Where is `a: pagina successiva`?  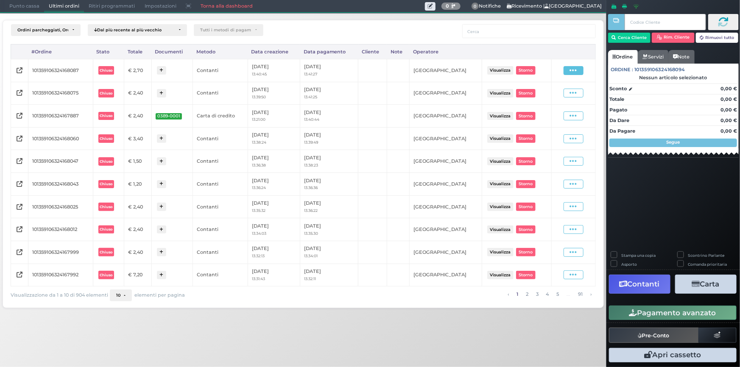
a: pagina successiva is located at coordinates (591, 294).